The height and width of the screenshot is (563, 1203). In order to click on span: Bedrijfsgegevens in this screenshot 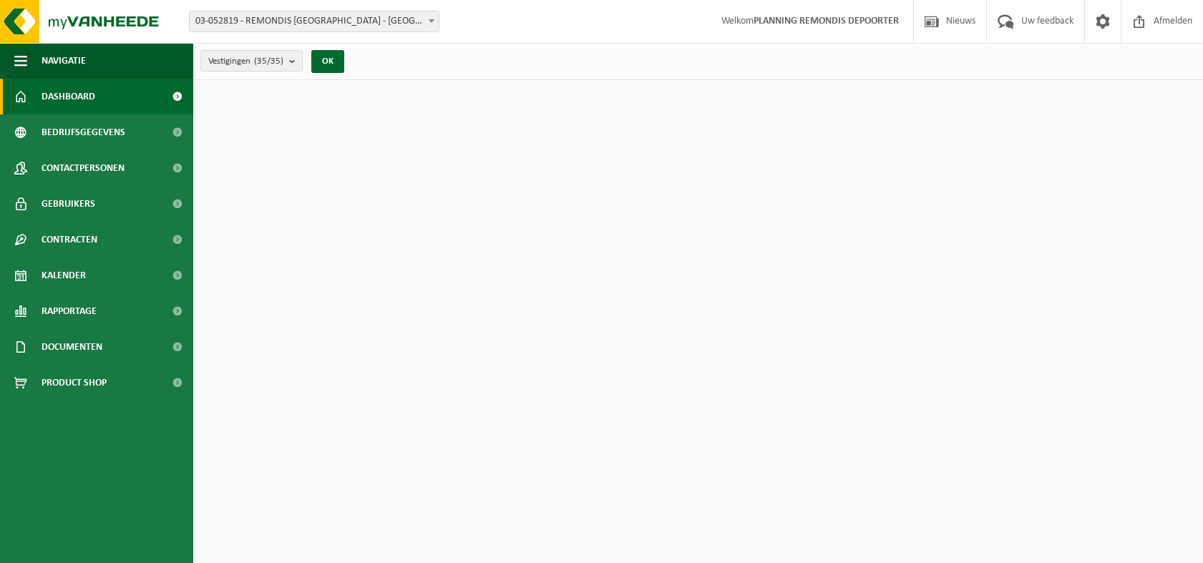, I will do `click(83, 132)`.